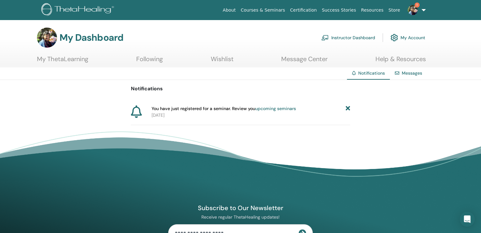 This screenshot has height=233, width=481. I want to click on a: Resources, so click(373, 10).